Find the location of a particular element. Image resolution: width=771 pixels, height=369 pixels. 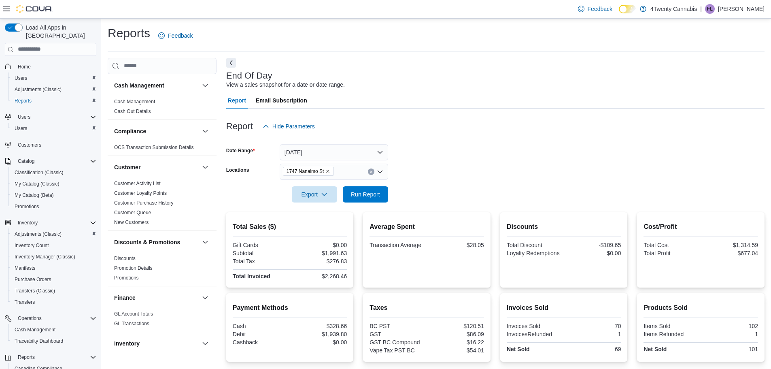

a: Users is located at coordinates (21, 78).